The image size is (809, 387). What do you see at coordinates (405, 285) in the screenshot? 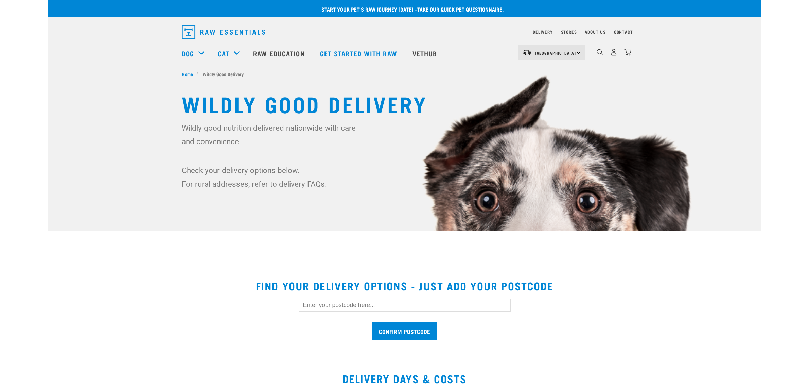
I see `h2: Find your delivery options - just add your postcode` at bounding box center [405, 285].